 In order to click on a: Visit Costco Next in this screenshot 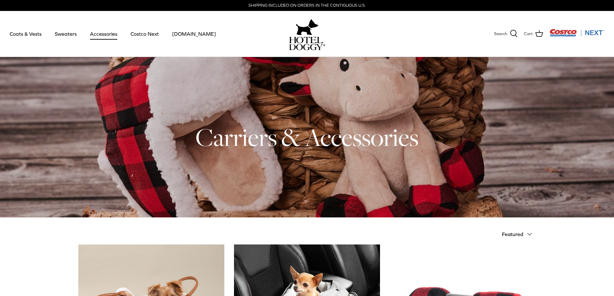, I will do `click(577, 35)`.